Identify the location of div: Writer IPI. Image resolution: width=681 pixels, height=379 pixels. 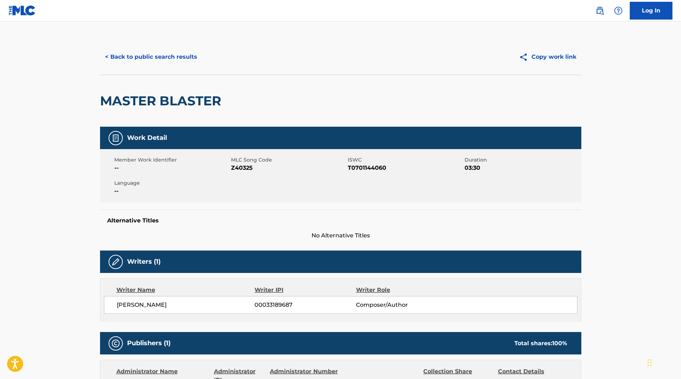
(305, 290).